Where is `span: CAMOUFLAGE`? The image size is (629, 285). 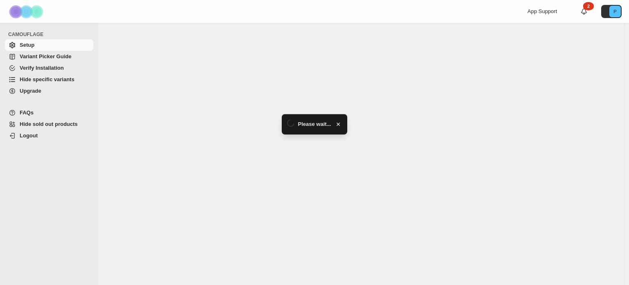 span: CAMOUFLAGE is located at coordinates (51, 34).